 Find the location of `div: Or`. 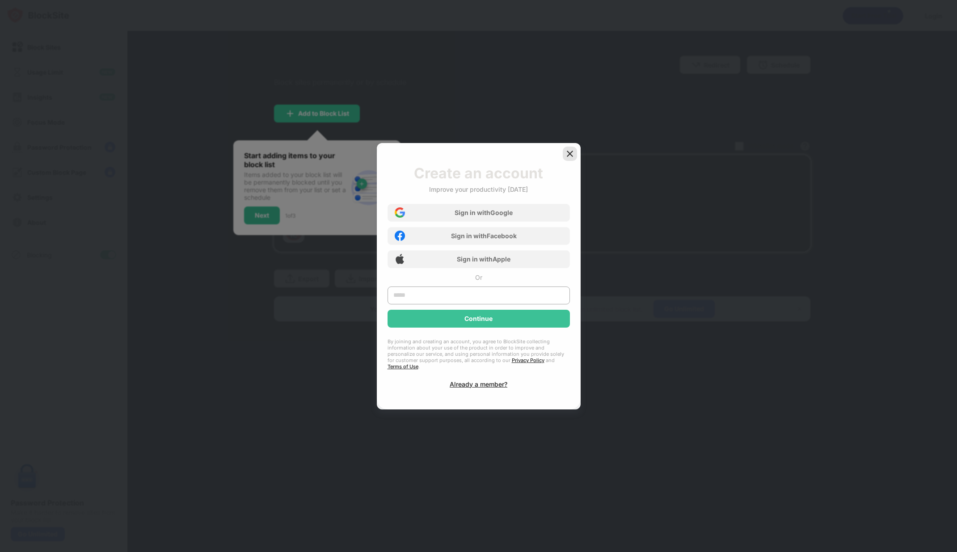

div: Or is located at coordinates (479, 277).